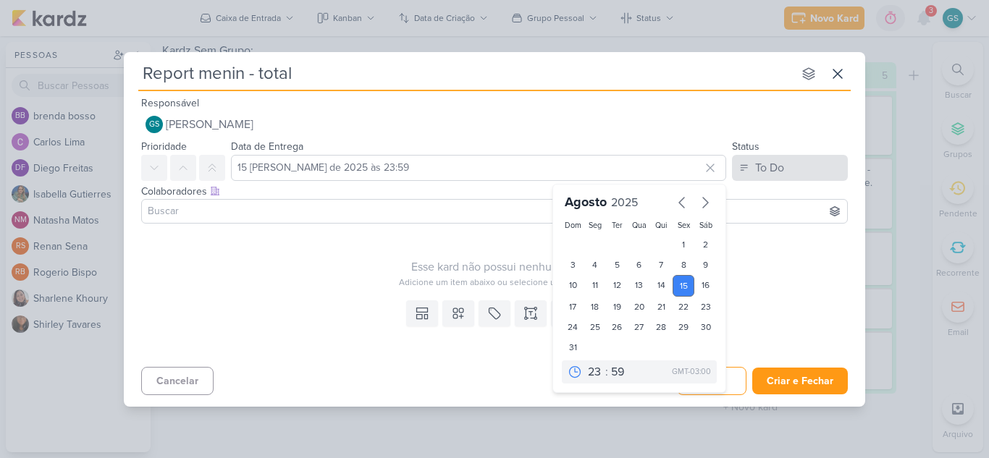 The width and height of the screenshot is (989, 458). I want to click on div: Guilherme Santos, so click(154, 124).